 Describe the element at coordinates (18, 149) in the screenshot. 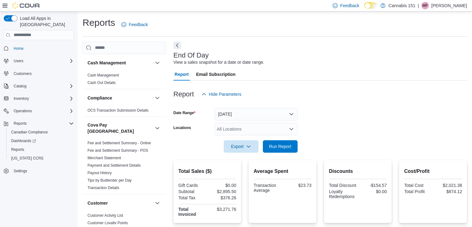

I see `a: Reports` at that location.